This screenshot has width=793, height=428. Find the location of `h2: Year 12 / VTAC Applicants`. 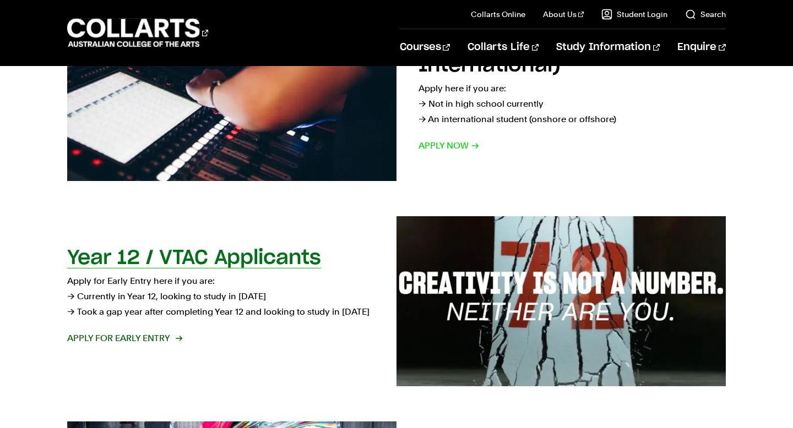

h2: Year 12 / VTAC Applicants is located at coordinates (194, 258).